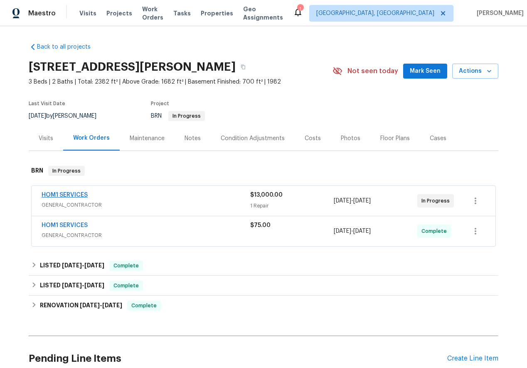 The height and width of the screenshot is (368, 527). Describe the element at coordinates (47, 103) in the screenshot. I see `span: Last Visit Date` at that location.